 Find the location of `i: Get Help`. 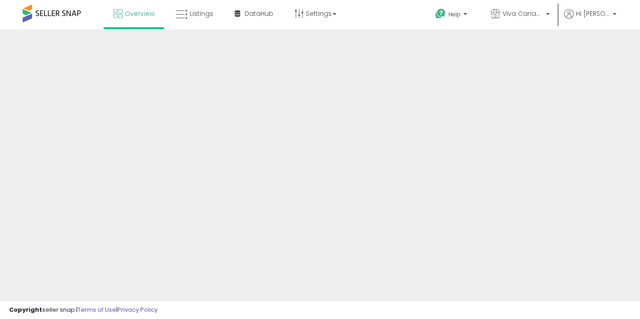

i: Get Help is located at coordinates (441, 14).